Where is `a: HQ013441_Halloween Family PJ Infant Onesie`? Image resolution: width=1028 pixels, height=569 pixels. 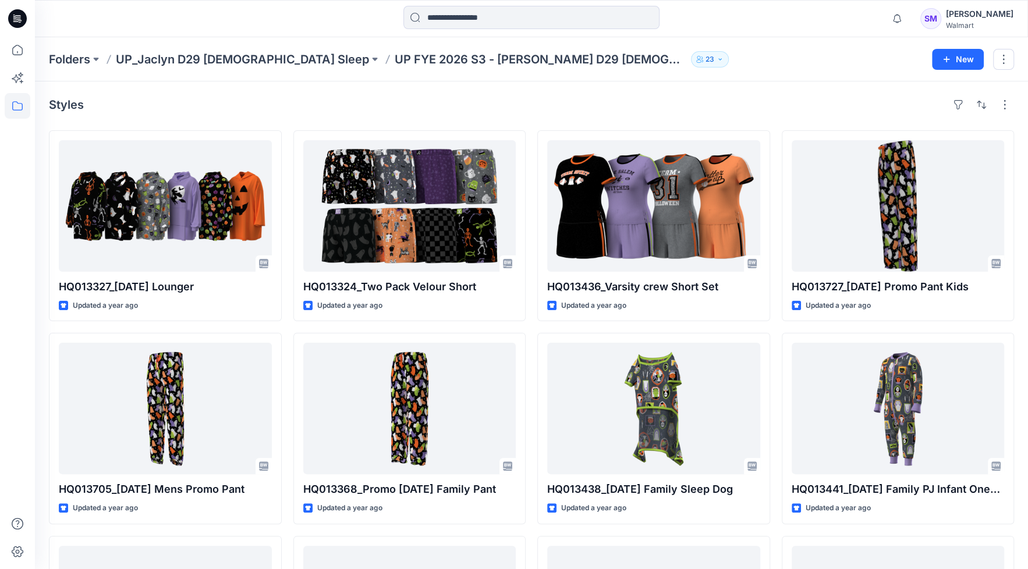
a: HQ013441_Halloween Family PJ Infant Onesie is located at coordinates (898, 409).